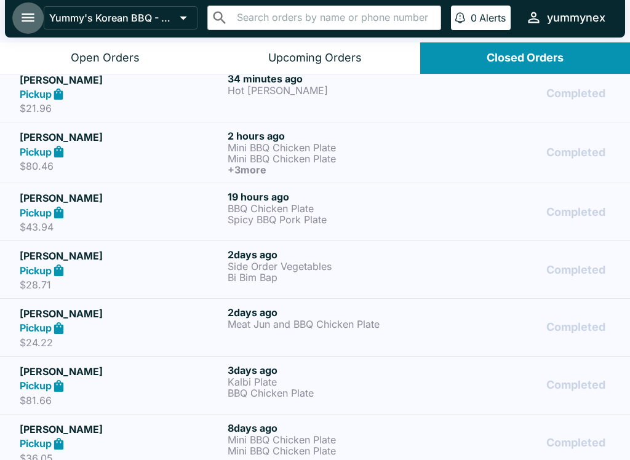 This screenshot has height=460, width=630. What do you see at coordinates (329, 266) in the screenshot?
I see `p: Side Order Vegetables` at bounding box center [329, 266].